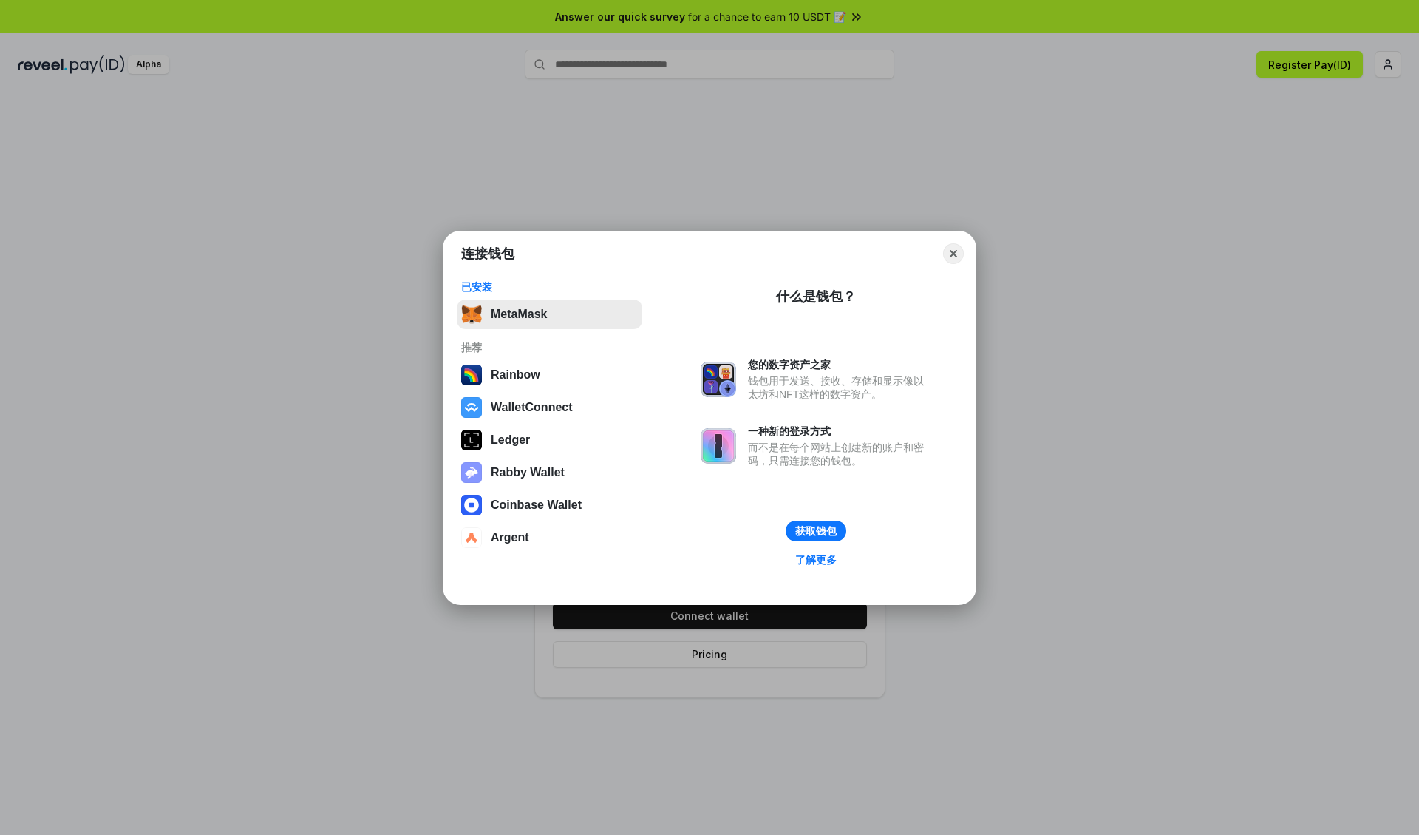  Describe the element at coordinates (531, 407) in the screenshot. I see `div: WalletConnect` at that location.